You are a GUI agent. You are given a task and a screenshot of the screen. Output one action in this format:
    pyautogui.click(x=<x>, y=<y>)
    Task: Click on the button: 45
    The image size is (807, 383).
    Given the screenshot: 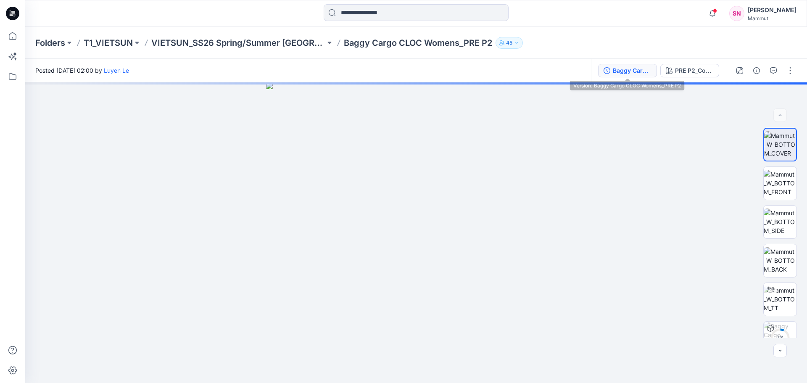 What is the action you would take?
    pyautogui.click(x=509, y=43)
    